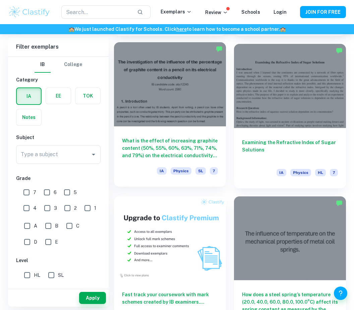  What do you see at coordinates (58, 65) in the screenshot?
I see `div: Filter type choice` at bounding box center [58, 65].